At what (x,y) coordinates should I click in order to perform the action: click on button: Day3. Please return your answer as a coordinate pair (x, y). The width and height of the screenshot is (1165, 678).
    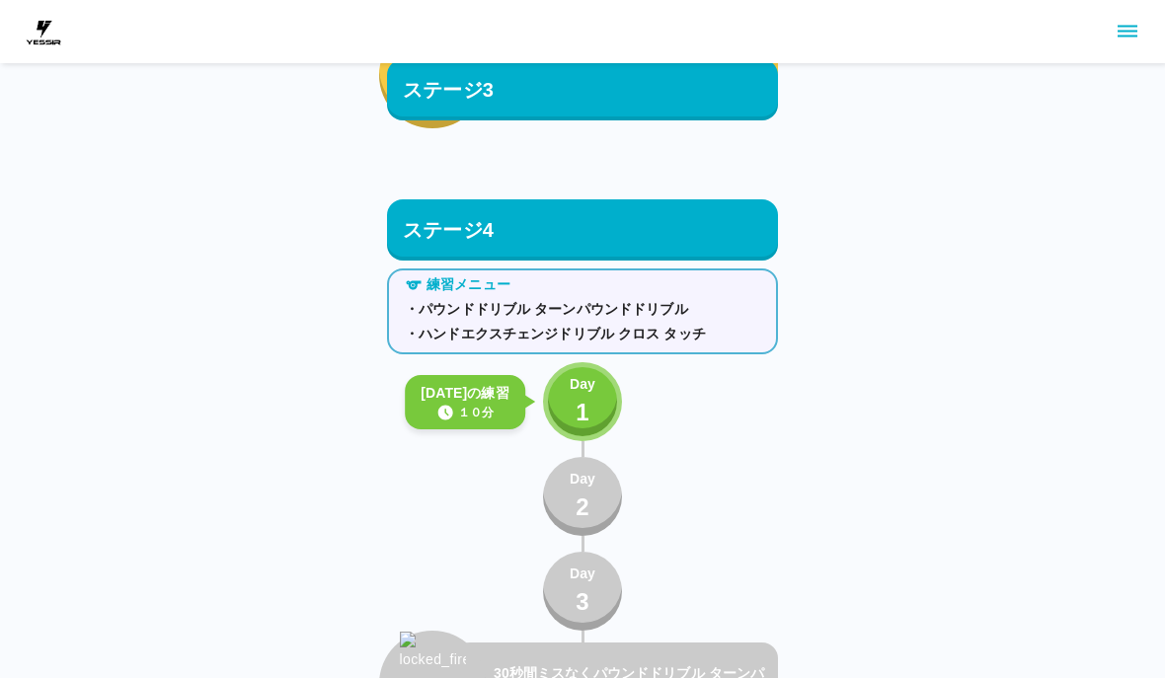
    Looking at the image, I should click on (582, 591).